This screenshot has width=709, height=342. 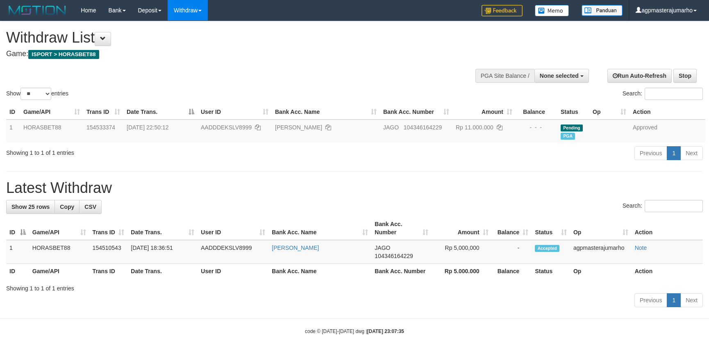 What do you see at coordinates (547, 248) in the screenshot?
I see `span: Accepted` at bounding box center [547, 248].